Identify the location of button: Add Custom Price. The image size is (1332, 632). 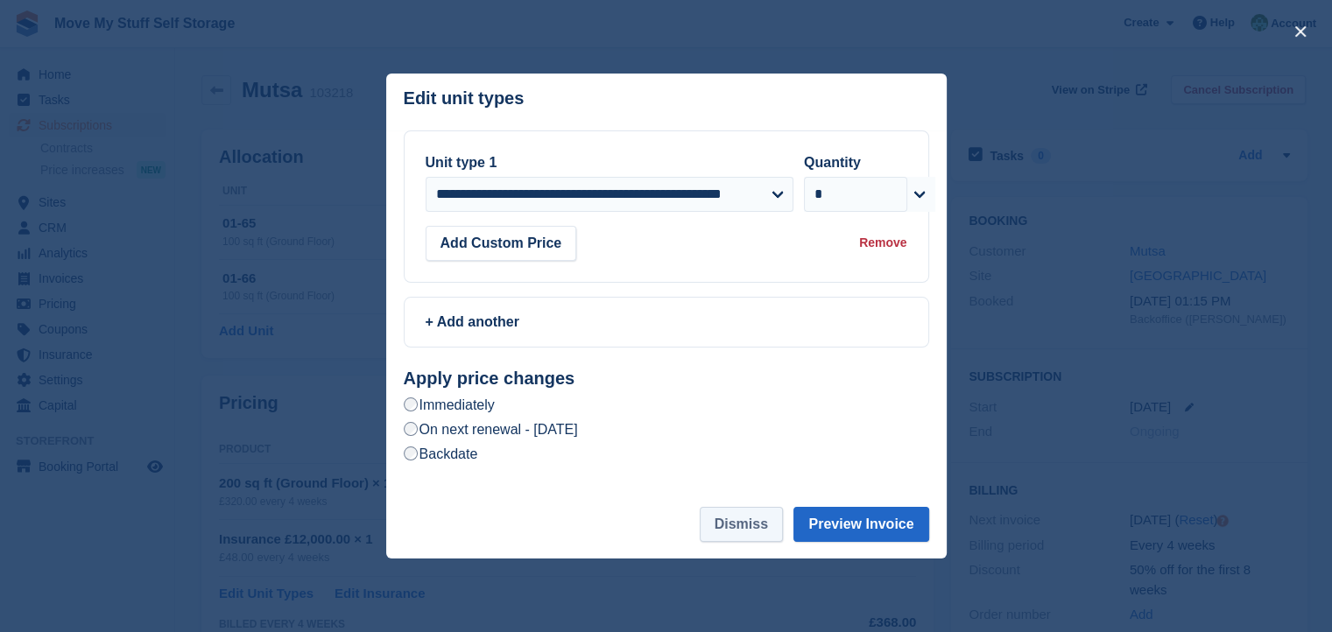
(501, 244).